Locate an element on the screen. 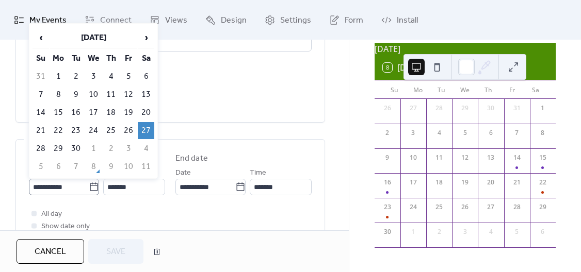  td: 26 is located at coordinates (128, 130).